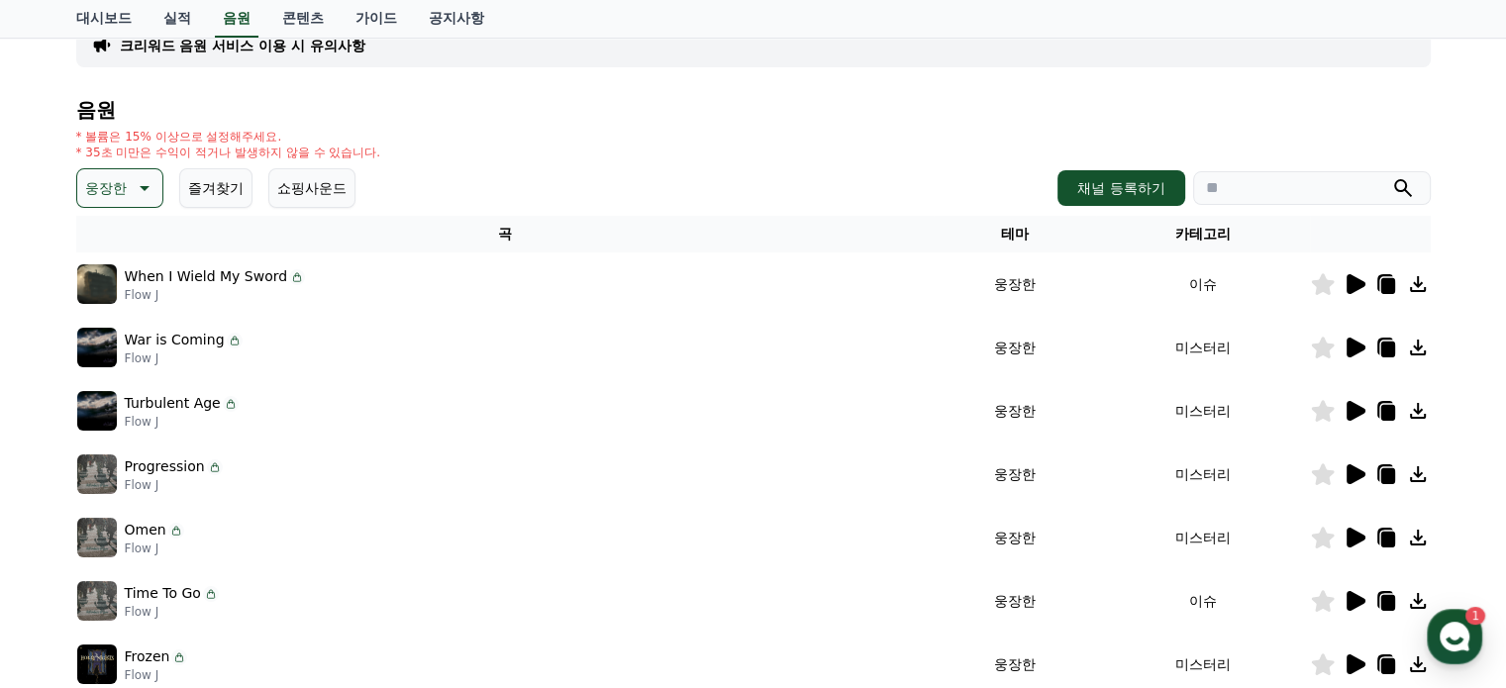  What do you see at coordinates (318, 549) in the screenshot?
I see `a: 설정` at bounding box center [318, 549].